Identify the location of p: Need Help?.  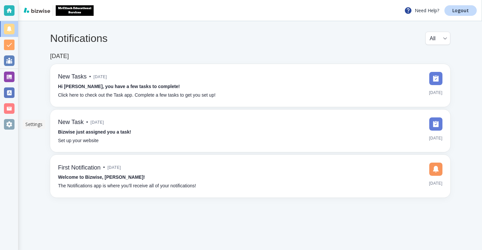
(422, 11).